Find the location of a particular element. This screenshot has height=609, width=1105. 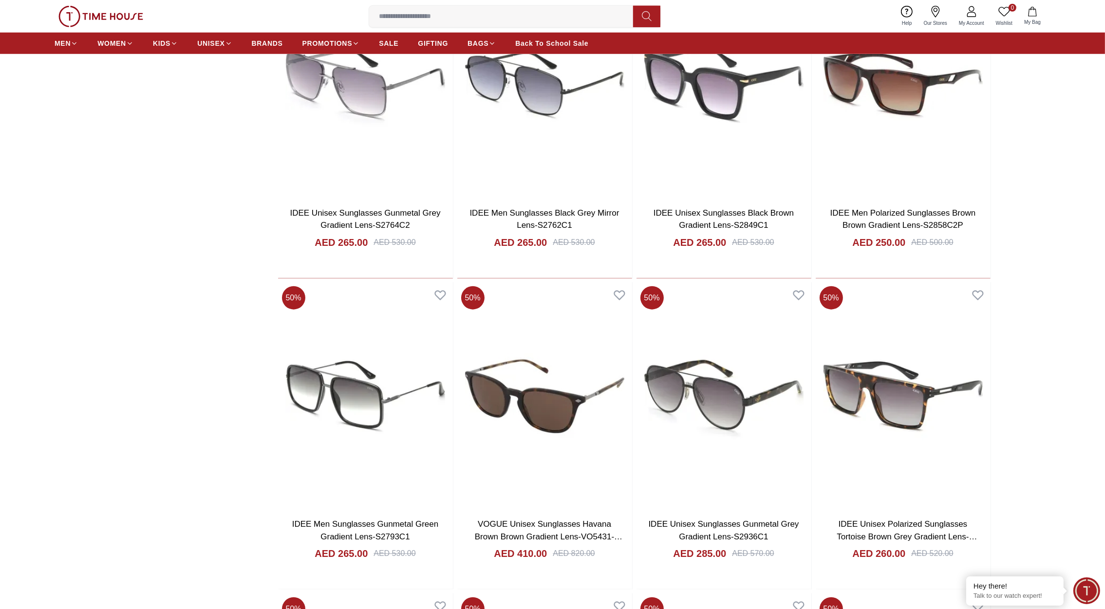

a: UNISEX is located at coordinates (214, 43).